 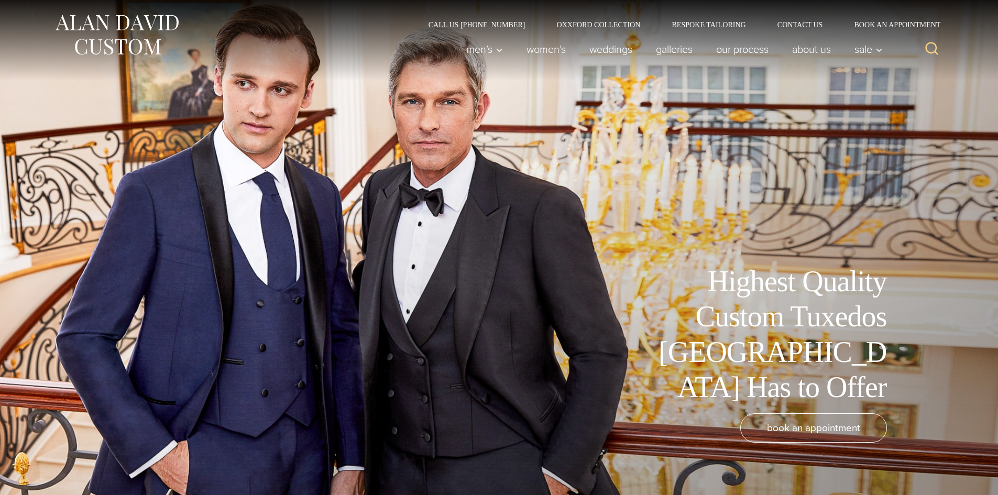 What do you see at coordinates (742, 49) in the screenshot?
I see `a: Our Process` at bounding box center [742, 49].